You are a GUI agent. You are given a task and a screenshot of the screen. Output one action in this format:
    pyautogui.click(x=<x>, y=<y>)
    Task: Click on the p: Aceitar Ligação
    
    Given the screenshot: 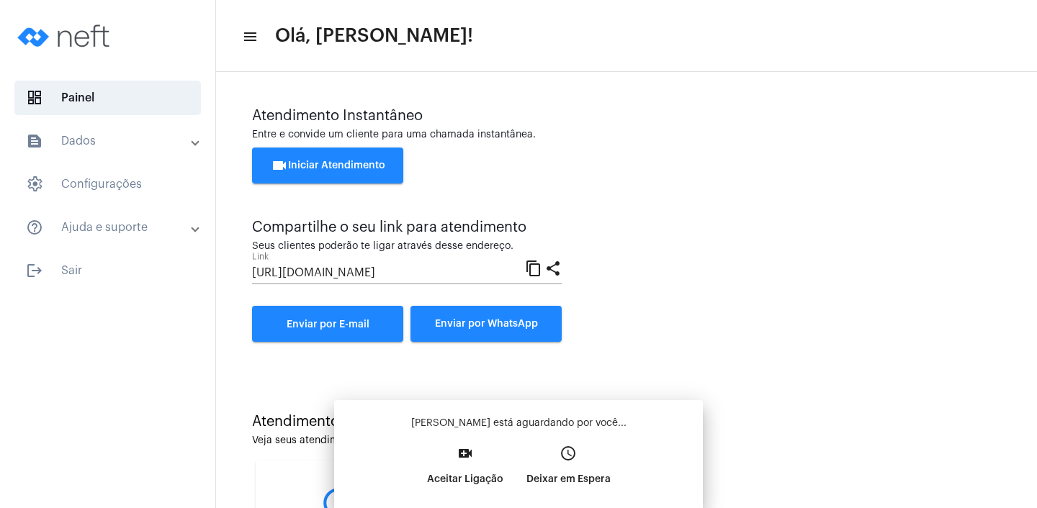 What is the action you would take?
    pyautogui.click(x=465, y=480)
    